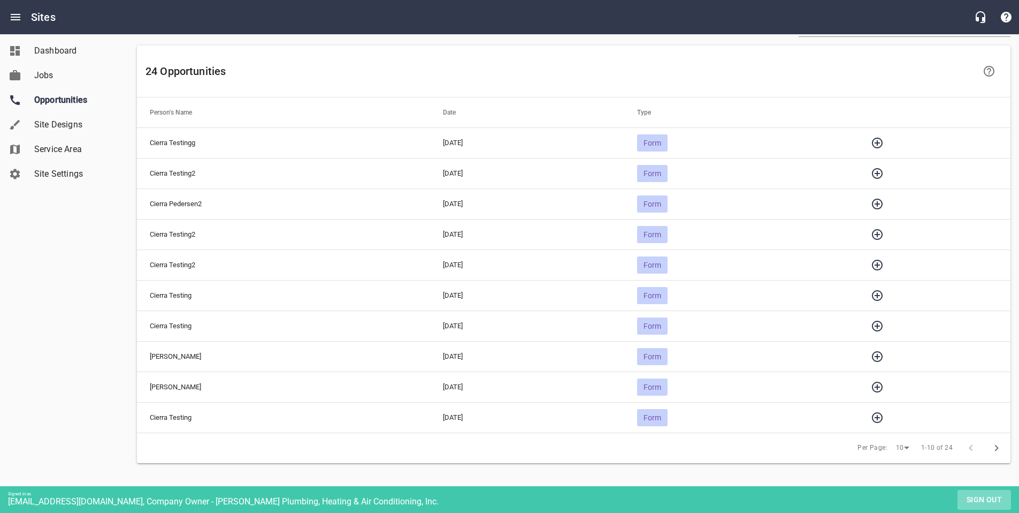 The image size is (1019, 513). Describe the element at coordinates (1006, 17) in the screenshot. I see `button: Support Portal` at that location.